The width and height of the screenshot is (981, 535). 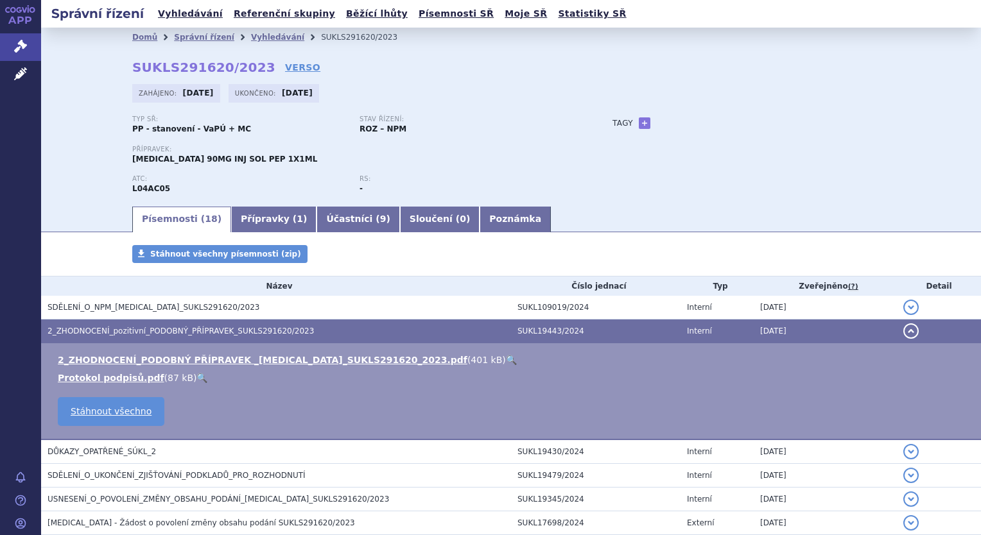 I want to click on strong: PP - stanovení - VaPÚ + MC, so click(x=191, y=129).